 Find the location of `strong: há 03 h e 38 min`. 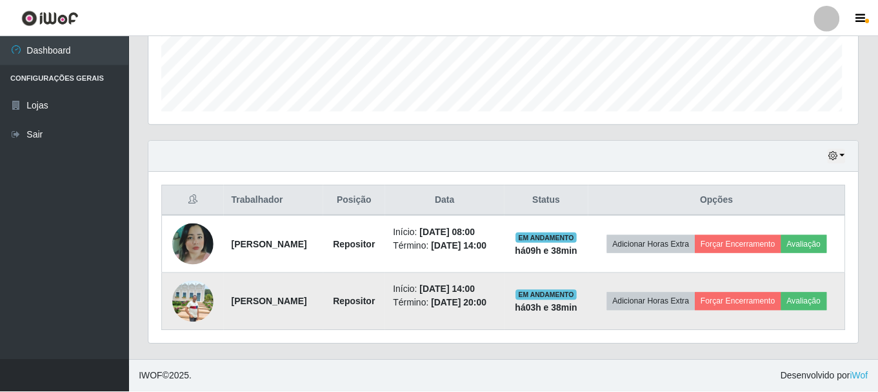

strong: há 03 h e 38 min is located at coordinates (548, 308).